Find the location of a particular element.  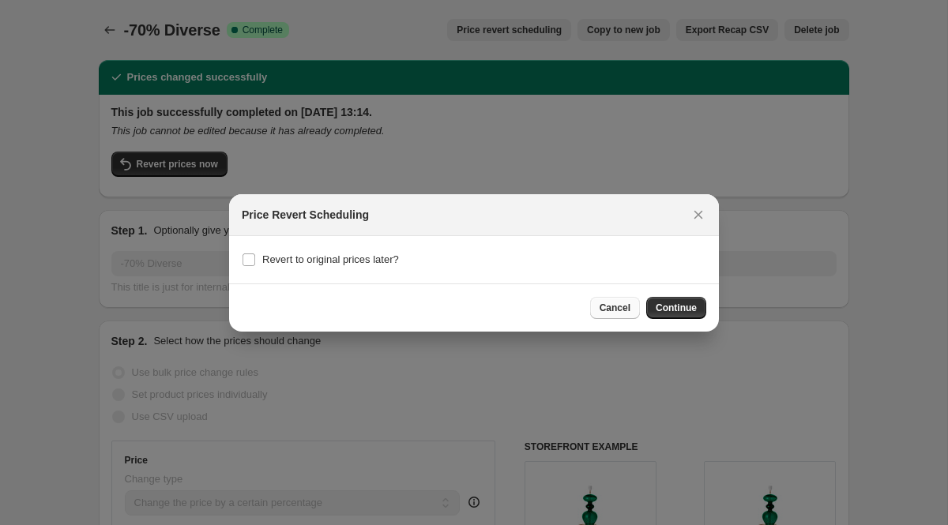

span: Continue is located at coordinates (676, 308).